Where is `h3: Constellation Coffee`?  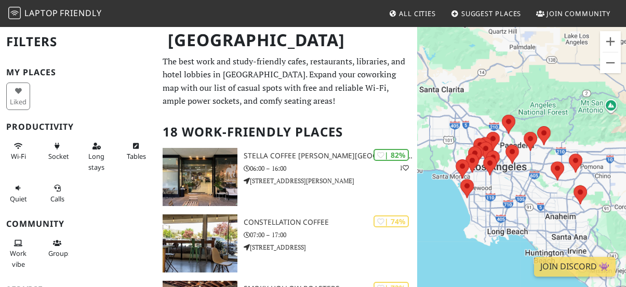 h3: Constellation Coffee is located at coordinates (330, 222).